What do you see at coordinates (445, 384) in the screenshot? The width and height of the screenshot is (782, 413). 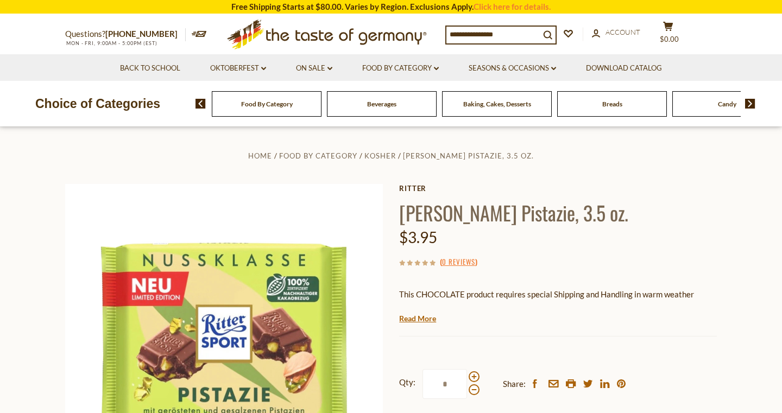 I see `input: Qty:` at bounding box center [445, 384].